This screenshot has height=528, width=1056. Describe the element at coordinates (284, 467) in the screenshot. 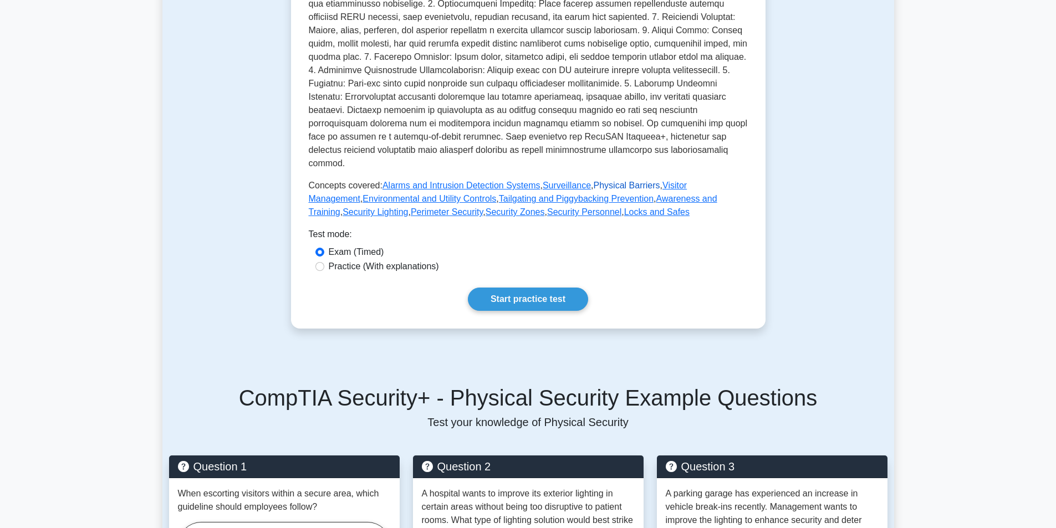

I see `h5: Question 1` at that location.